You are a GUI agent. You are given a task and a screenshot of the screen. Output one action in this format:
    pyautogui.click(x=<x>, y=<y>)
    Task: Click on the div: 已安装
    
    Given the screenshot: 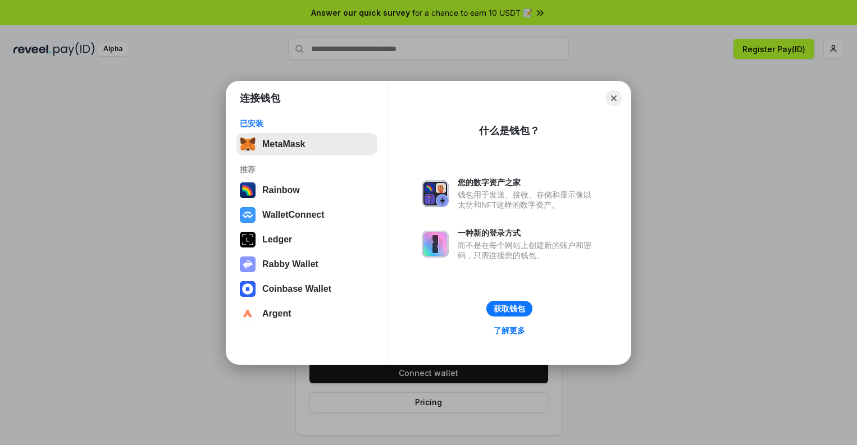 What is the action you would take?
    pyautogui.click(x=307, y=124)
    